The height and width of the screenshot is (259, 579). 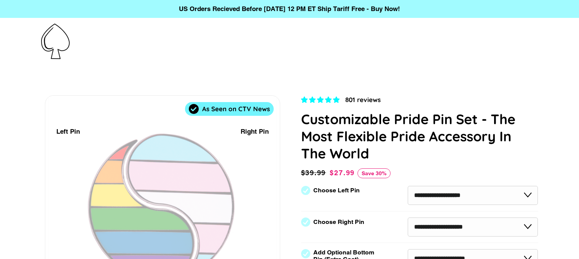 I want to click on label: Choose Right Pin, so click(x=339, y=222).